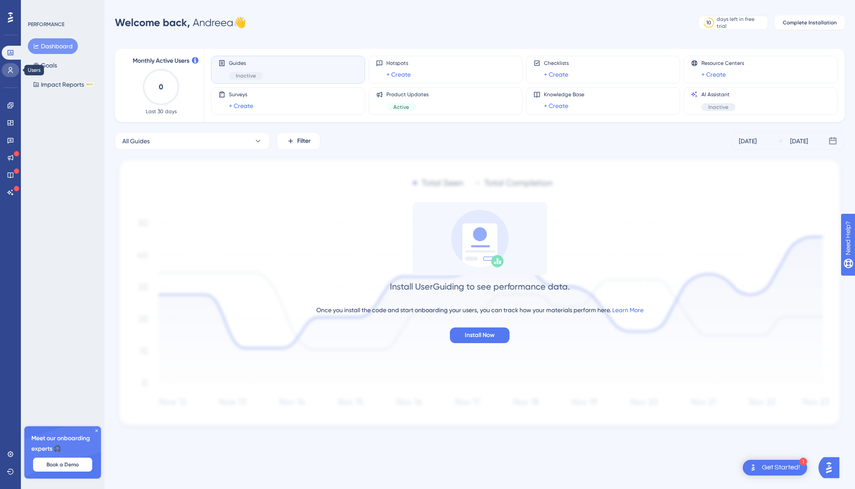  Describe the element at coordinates (192, 141) in the screenshot. I see `button: All Guides` at that location.